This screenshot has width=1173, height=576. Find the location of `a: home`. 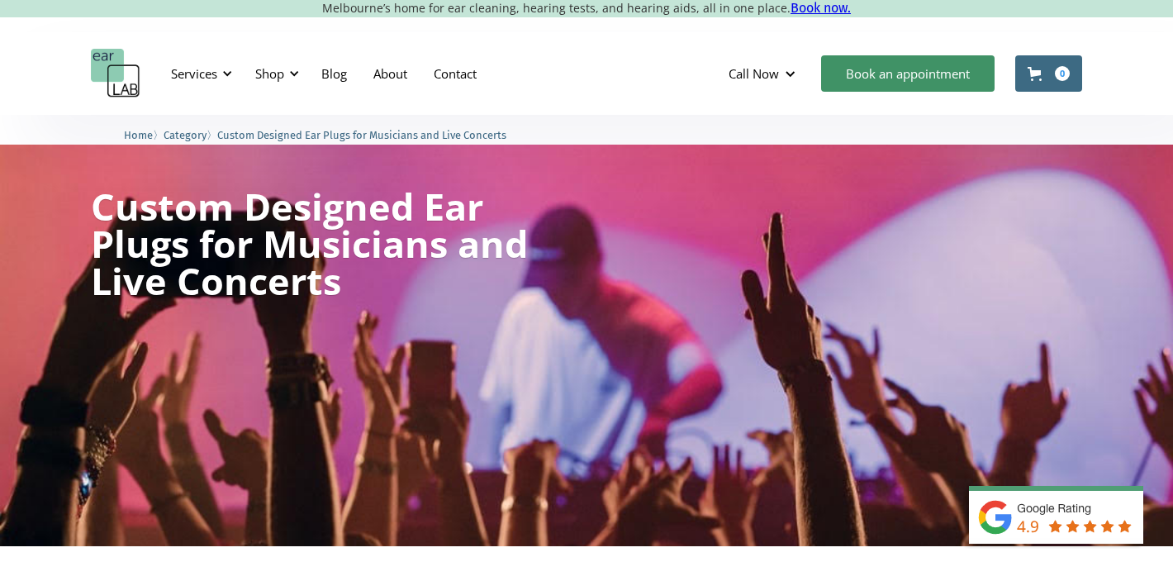

a: home is located at coordinates (116, 73).